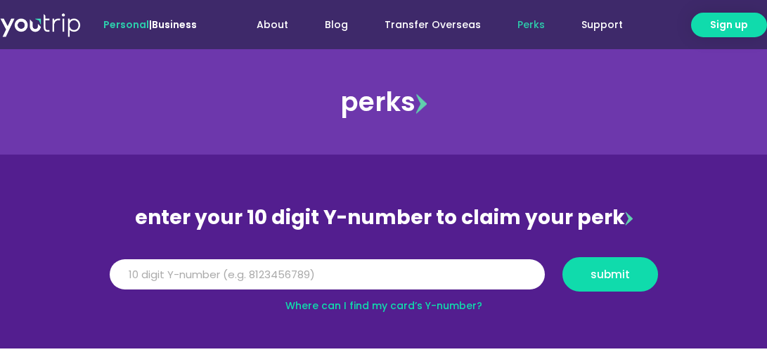 The width and height of the screenshot is (767, 352). Describe the element at coordinates (174, 25) in the screenshot. I see `a: Business` at that location.